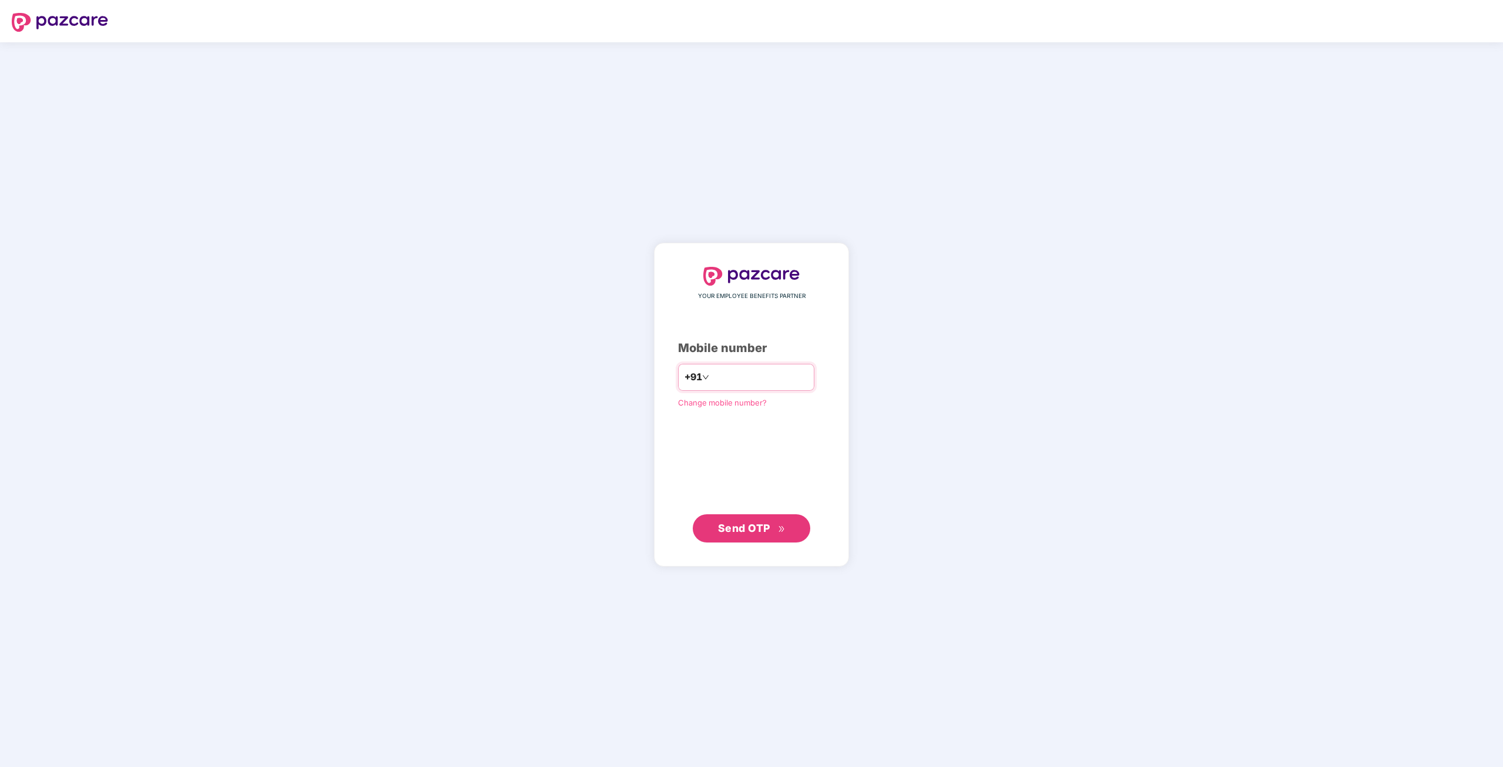  What do you see at coordinates (751, 296) in the screenshot?
I see `span: YOUR EMPLOYEE BENEFITS PARTNER` at bounding box center [751, 296].